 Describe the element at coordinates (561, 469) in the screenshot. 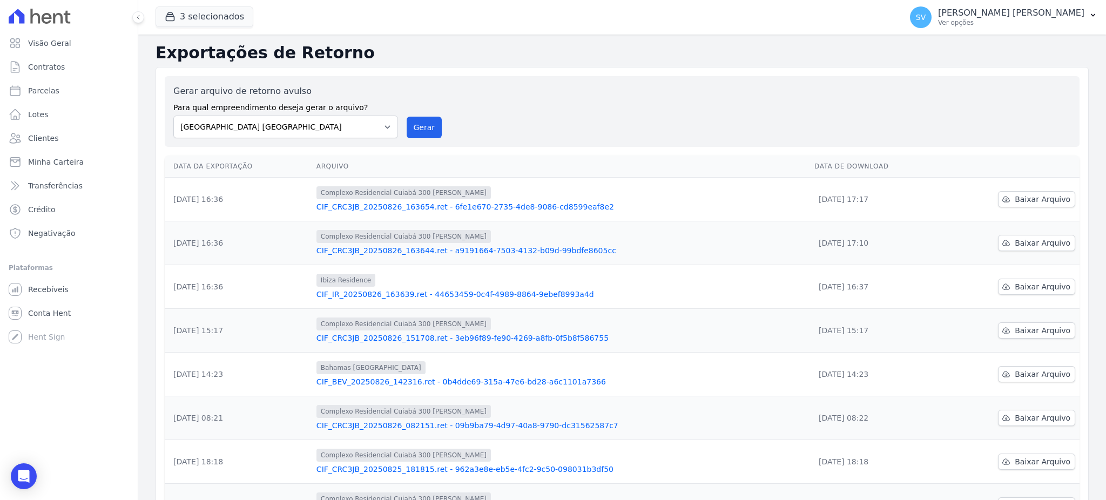

I see `a: CIF_CRC3JB_20250825_181815.ret - 962a3e8e-eb5e-4fc2-9c50-098031b3df50` at that location.